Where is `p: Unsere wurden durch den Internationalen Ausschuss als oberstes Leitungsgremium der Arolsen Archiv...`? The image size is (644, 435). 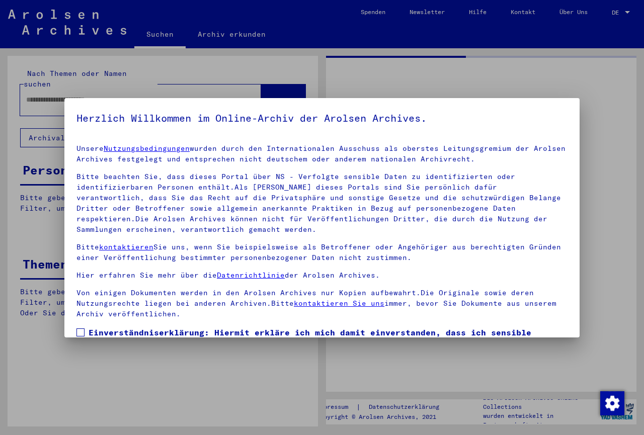
p: Unsere wurden durch den Internationalen Ausschuss als oberstes Leitungsgremium der Arolsen Archiv... is located at coordinates (322, 154).